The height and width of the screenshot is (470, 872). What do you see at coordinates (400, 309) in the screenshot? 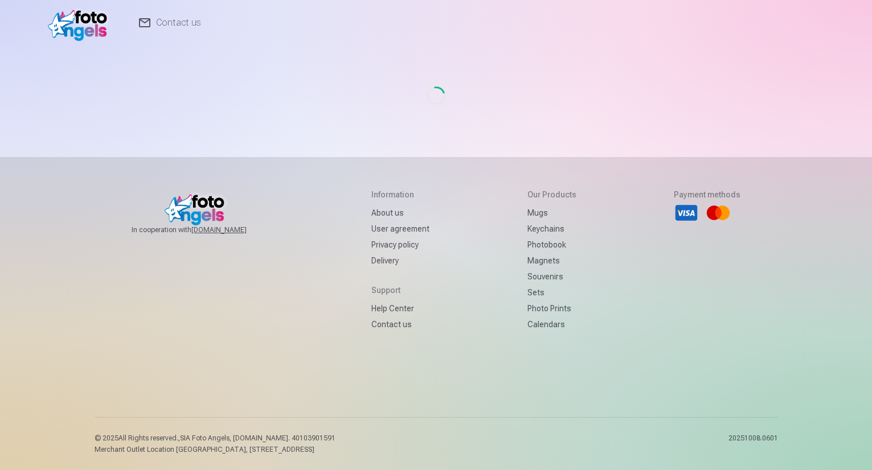
I see `a: Help Center` at bounding box center [400, 309].